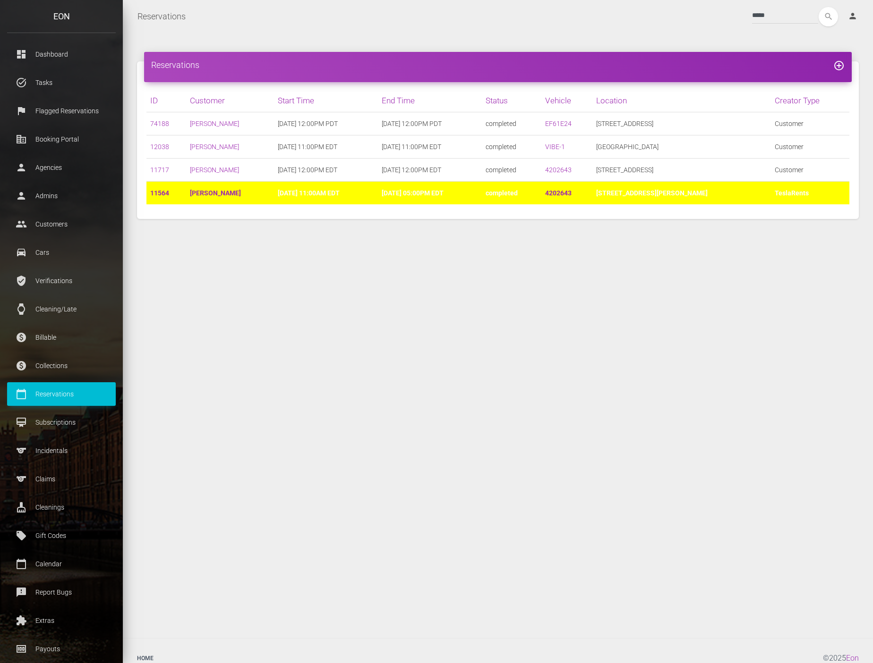  Describe the element at coordinates (810, 101) in the screenshot. I see `th: Creator Type` at that location.